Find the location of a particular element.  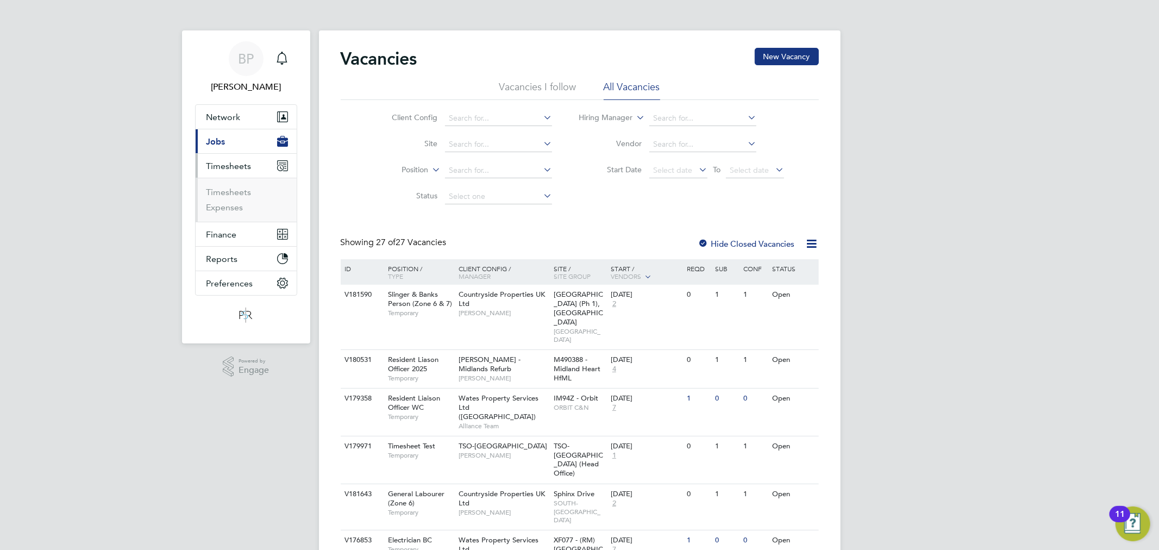

span: Slinger & Banks Person (Zone 6 & 7) is located at coordinates (420, 299).